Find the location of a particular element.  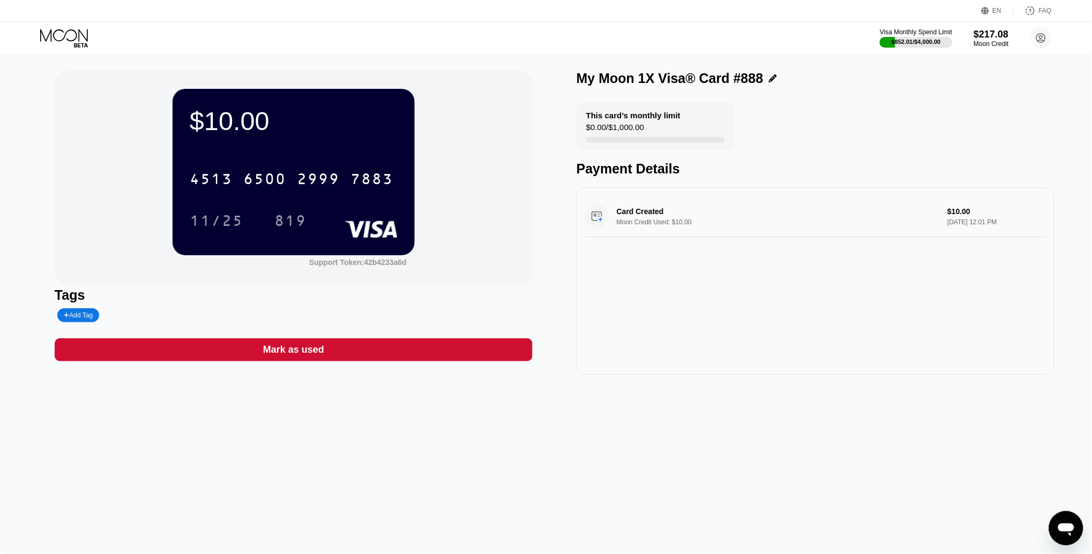

div: Mark as used is located at coordinates (294, 350).